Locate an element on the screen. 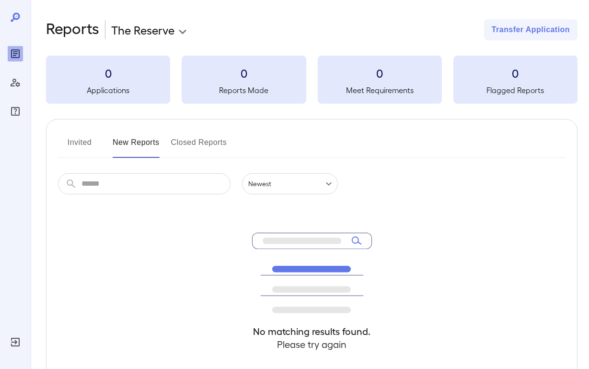  h2: Reports is located at coordinates (72, 30).